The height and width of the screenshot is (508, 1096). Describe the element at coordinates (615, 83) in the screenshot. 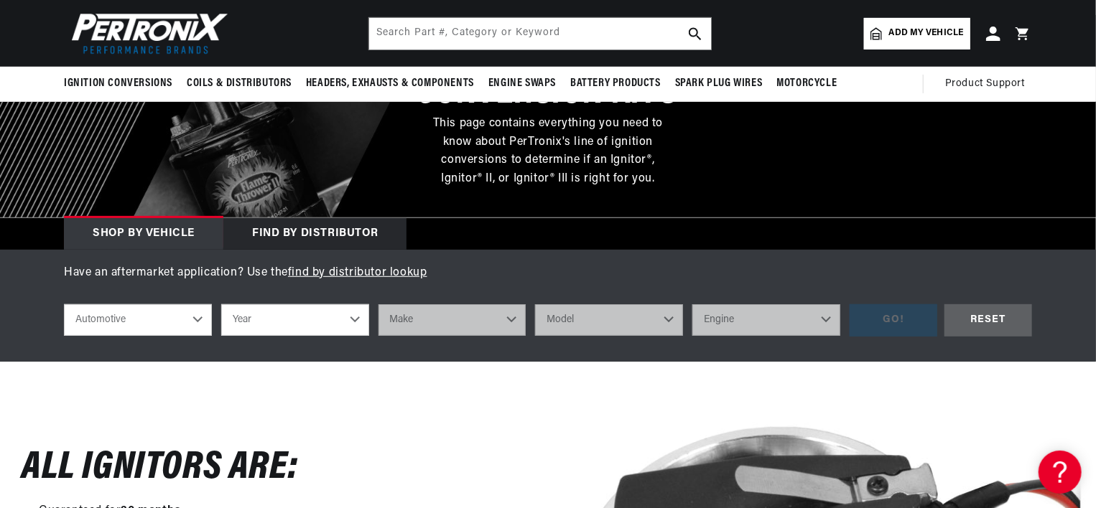

I see `summary: Battery Products` at that location.